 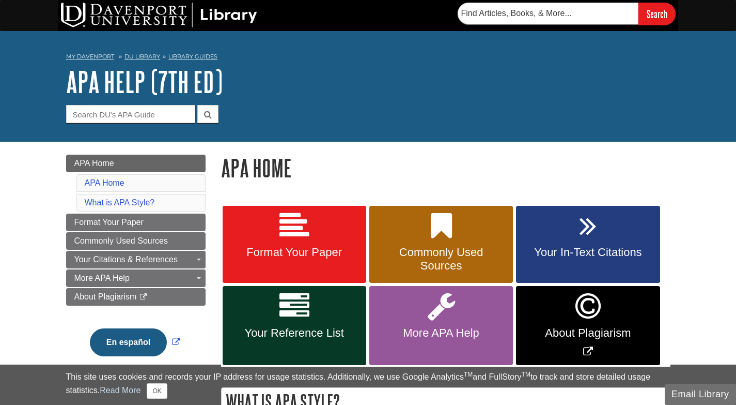 I want to click on img: DU Library, so click(x=159, y=15).